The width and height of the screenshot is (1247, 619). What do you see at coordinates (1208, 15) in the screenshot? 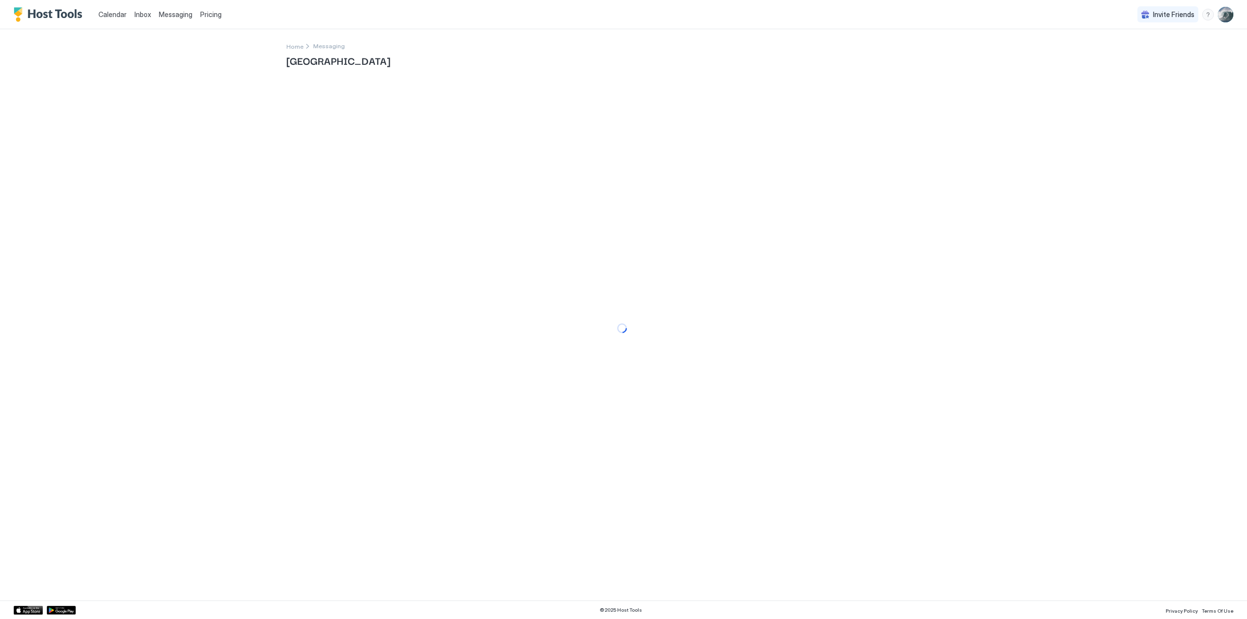
I see `div: menu` at bounding box center [1208, 15].